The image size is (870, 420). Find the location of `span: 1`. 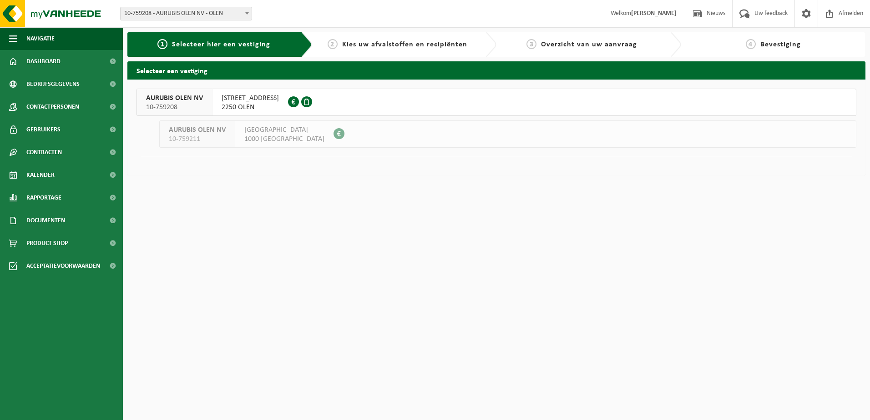

span: 1 is located at coordinates (162, 44).